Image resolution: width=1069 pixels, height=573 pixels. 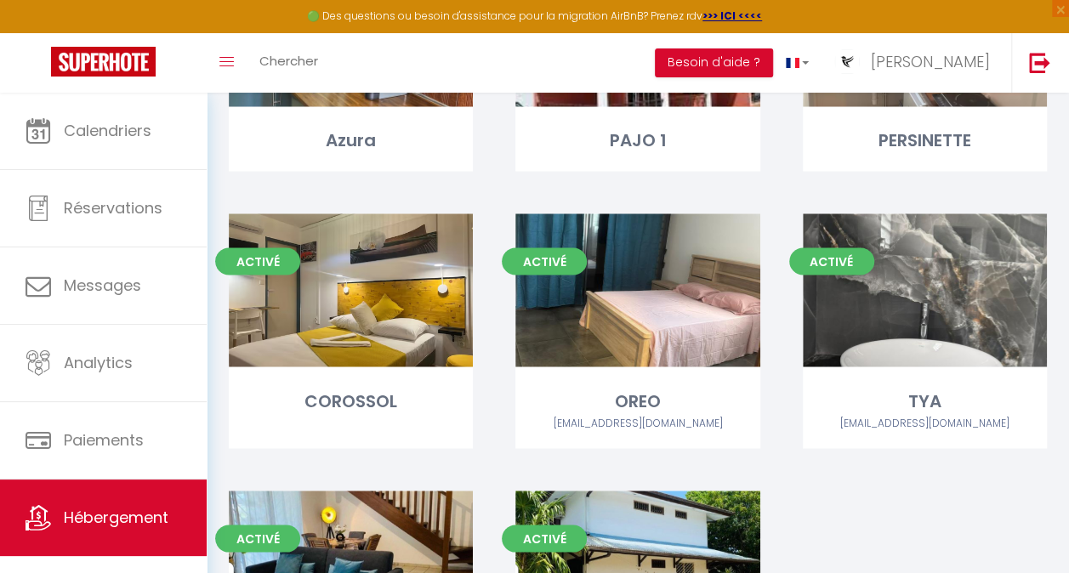 What do you see at coordinates (925, 401) in the screenshot?
I see `div: TYA` at bounding box center [925, 401].